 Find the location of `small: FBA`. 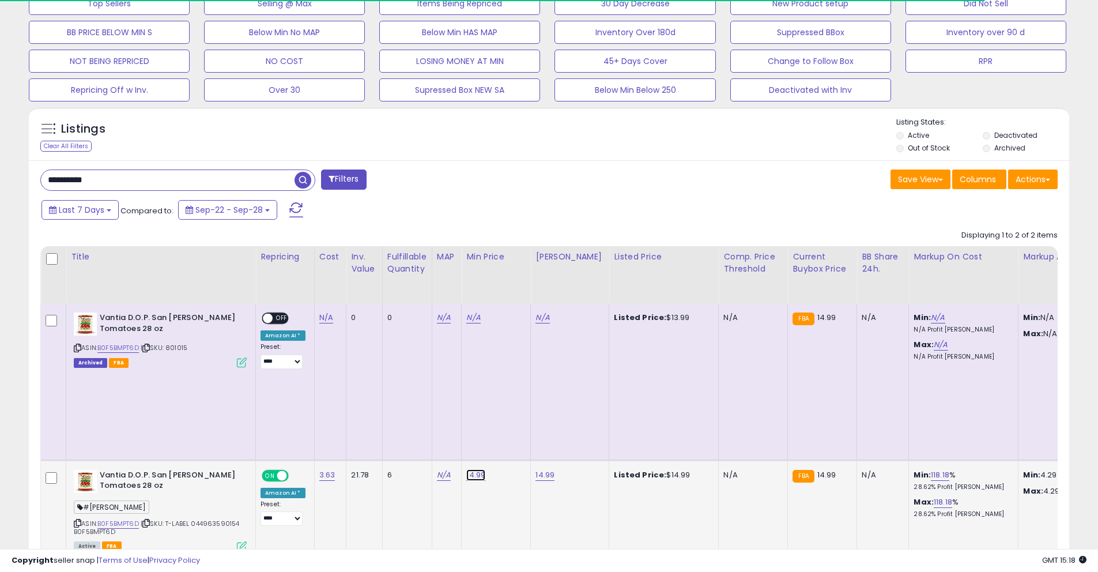

small: FBA is located at coordinates (803, 319).